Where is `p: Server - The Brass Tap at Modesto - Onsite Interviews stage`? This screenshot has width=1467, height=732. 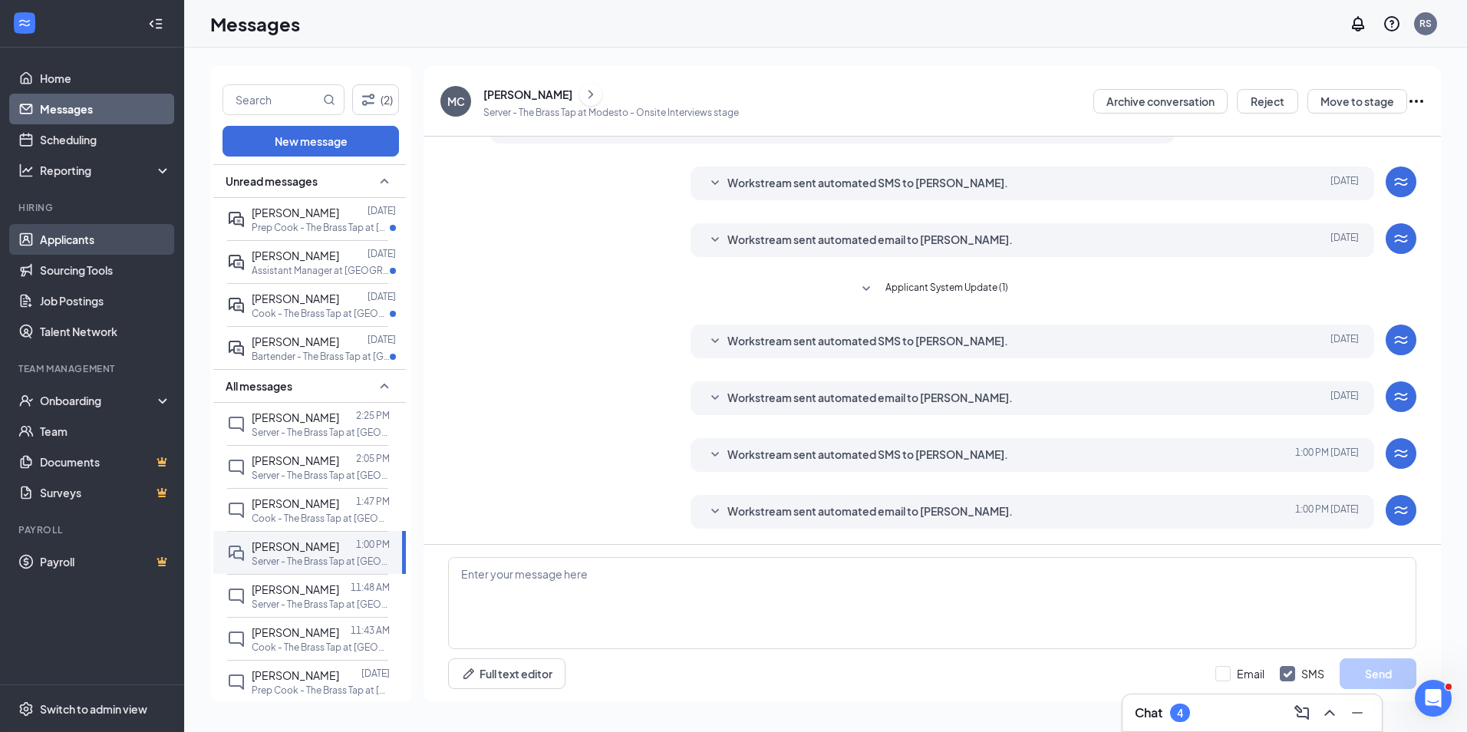 p: Server - The Brass Tap at Modesto - Onsite Interviews stage is located at coordinates (611, 112).